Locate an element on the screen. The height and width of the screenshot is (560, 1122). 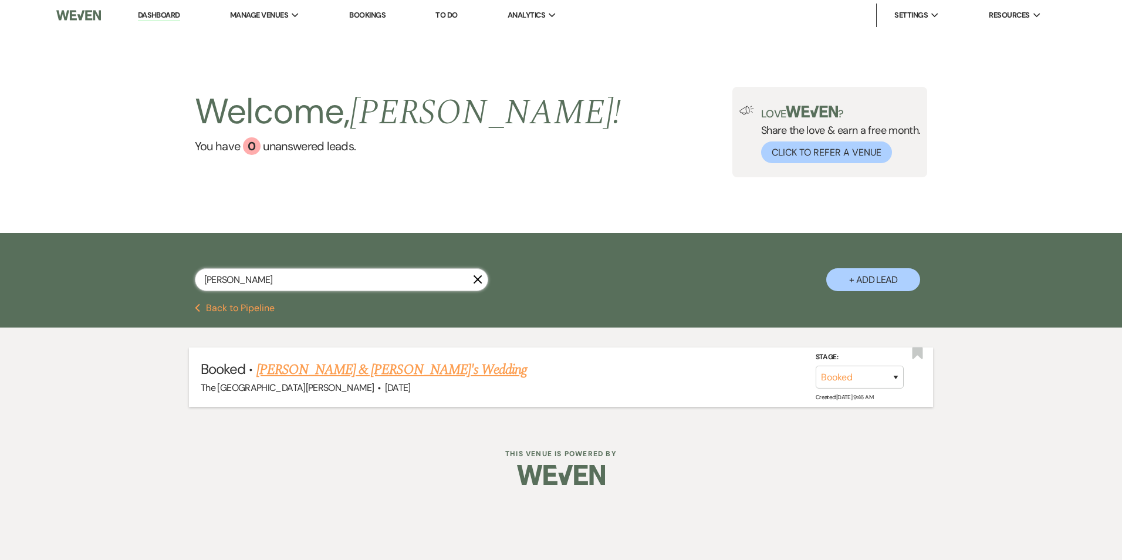
a: Bookings is located at coordinates (367, 15).